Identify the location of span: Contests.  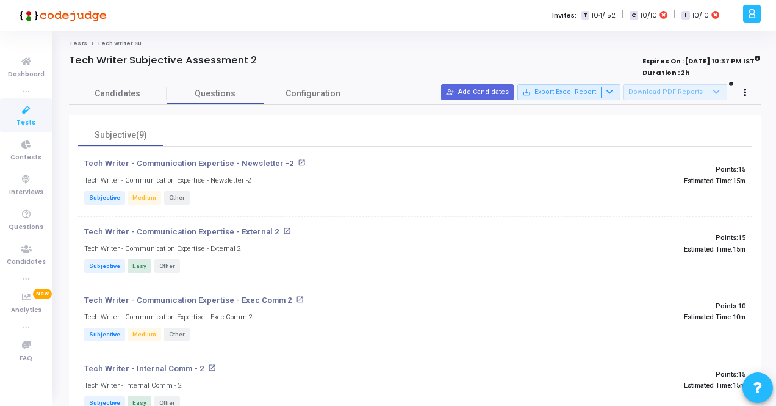
(26, 157).